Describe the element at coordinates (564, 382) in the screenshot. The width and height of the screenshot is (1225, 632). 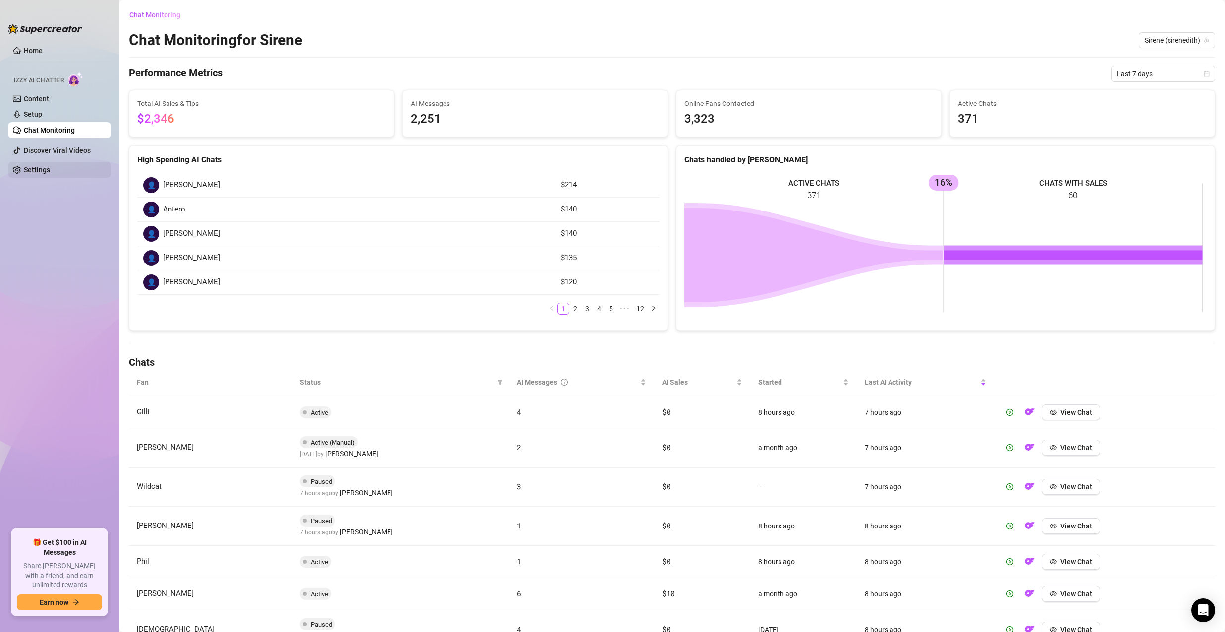
I see `span: info-circle` at that location.